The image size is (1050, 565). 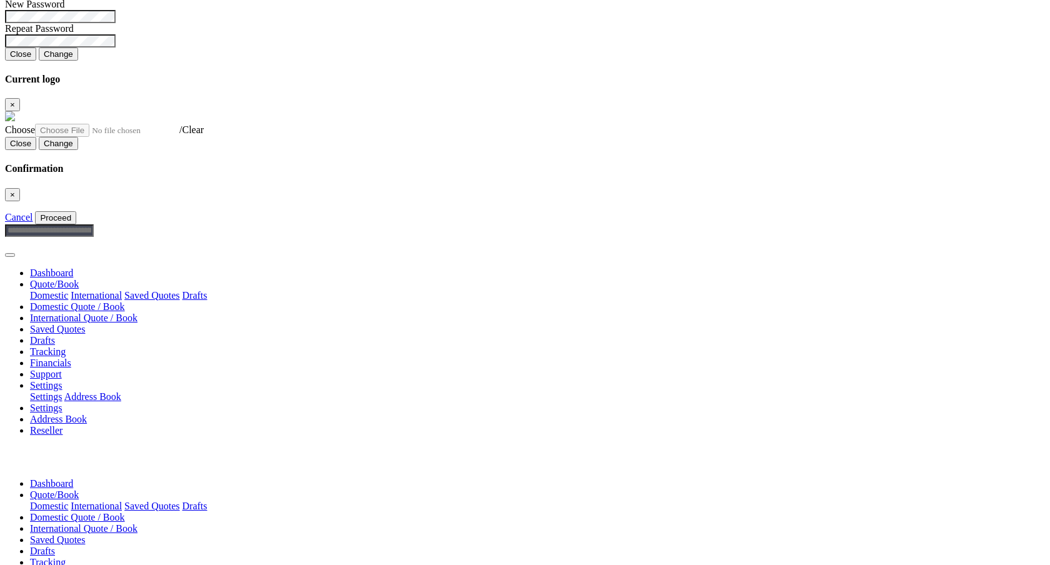 I want to click on a: Choose, so click(x=92, y=129).